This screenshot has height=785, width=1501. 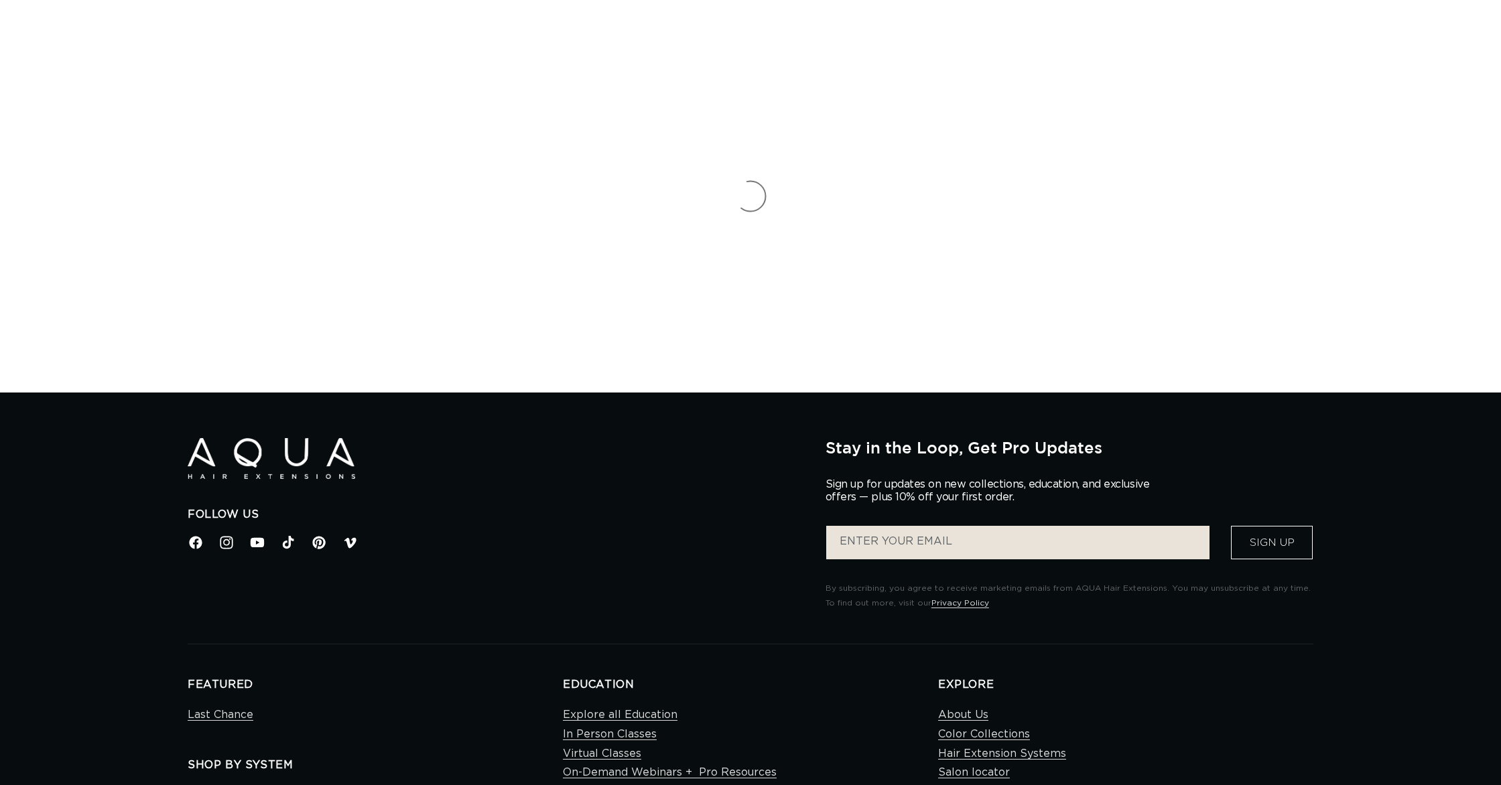 What do you see at coordinates (974, 773) in the screenshot?
I see `a: Salon locator` at bounding box center [974, 773].